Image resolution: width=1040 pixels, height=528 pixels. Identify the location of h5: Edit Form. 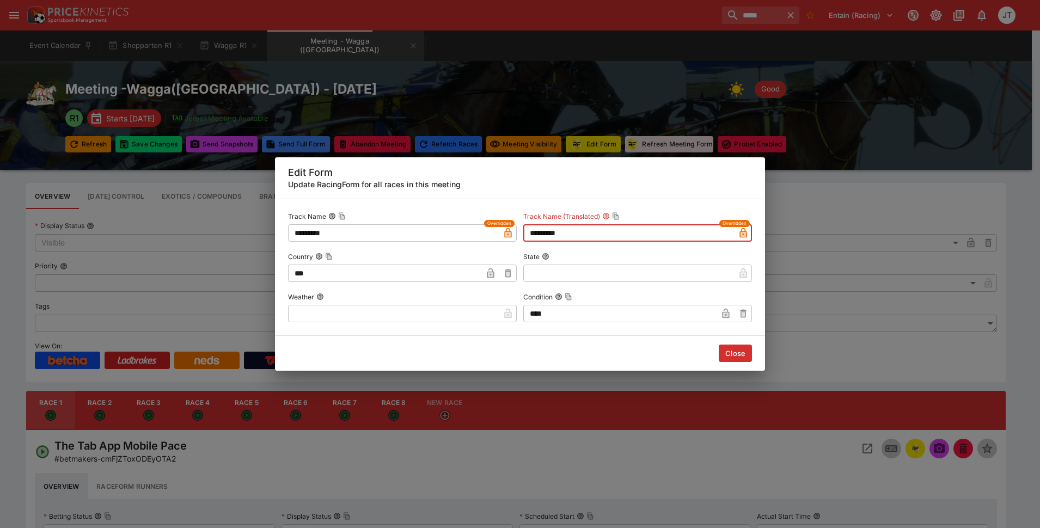
(520, 172).